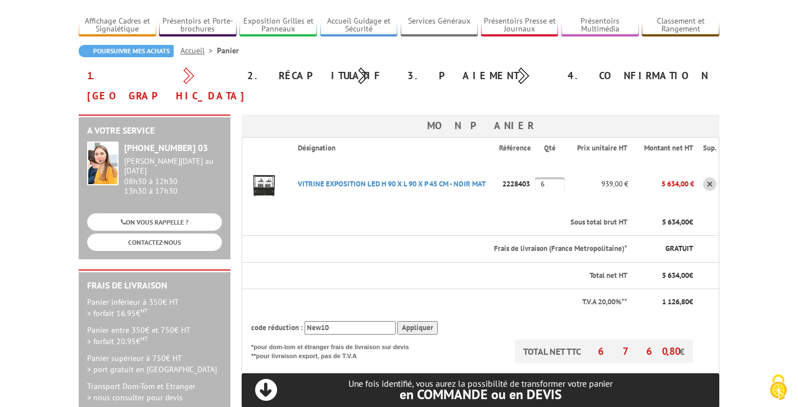 The height and width of the screenshot is (407, 798). I want to click on a: Services Généraux, so click(439, 25).